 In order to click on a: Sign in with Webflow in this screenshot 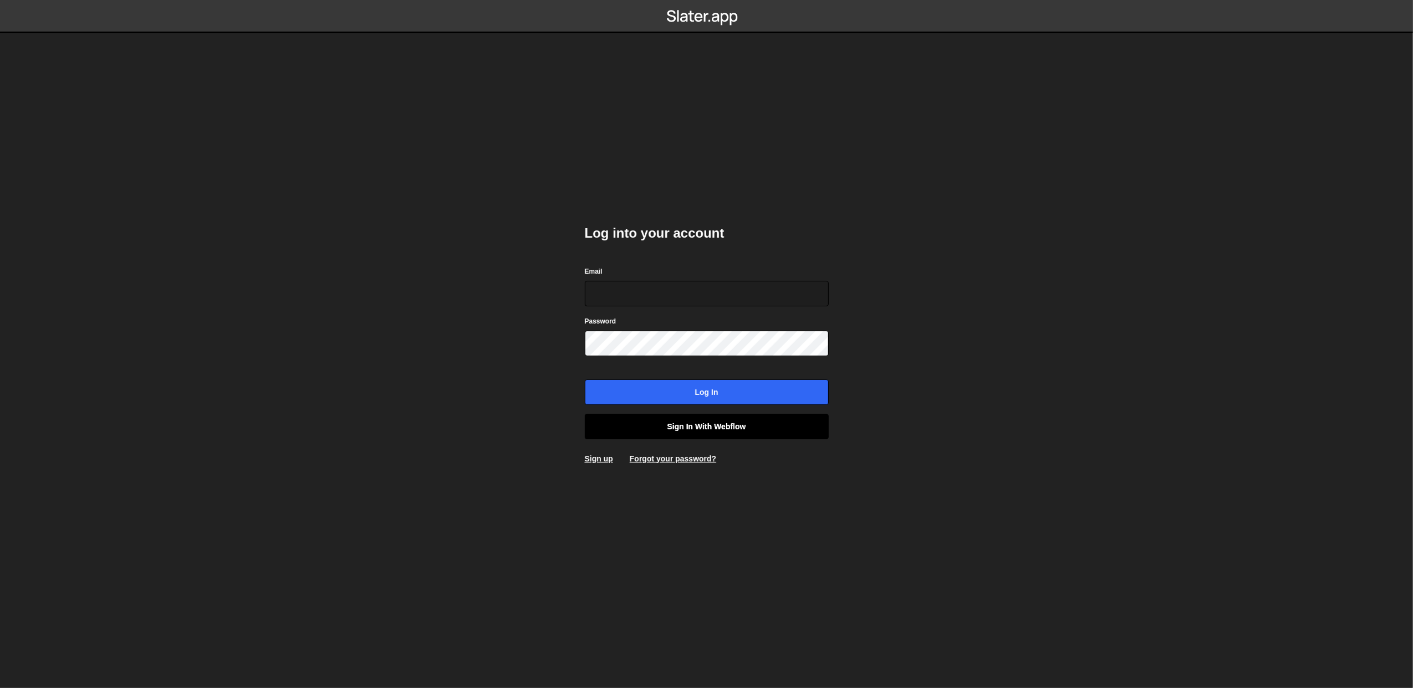, I will do `click(707, 427)`.